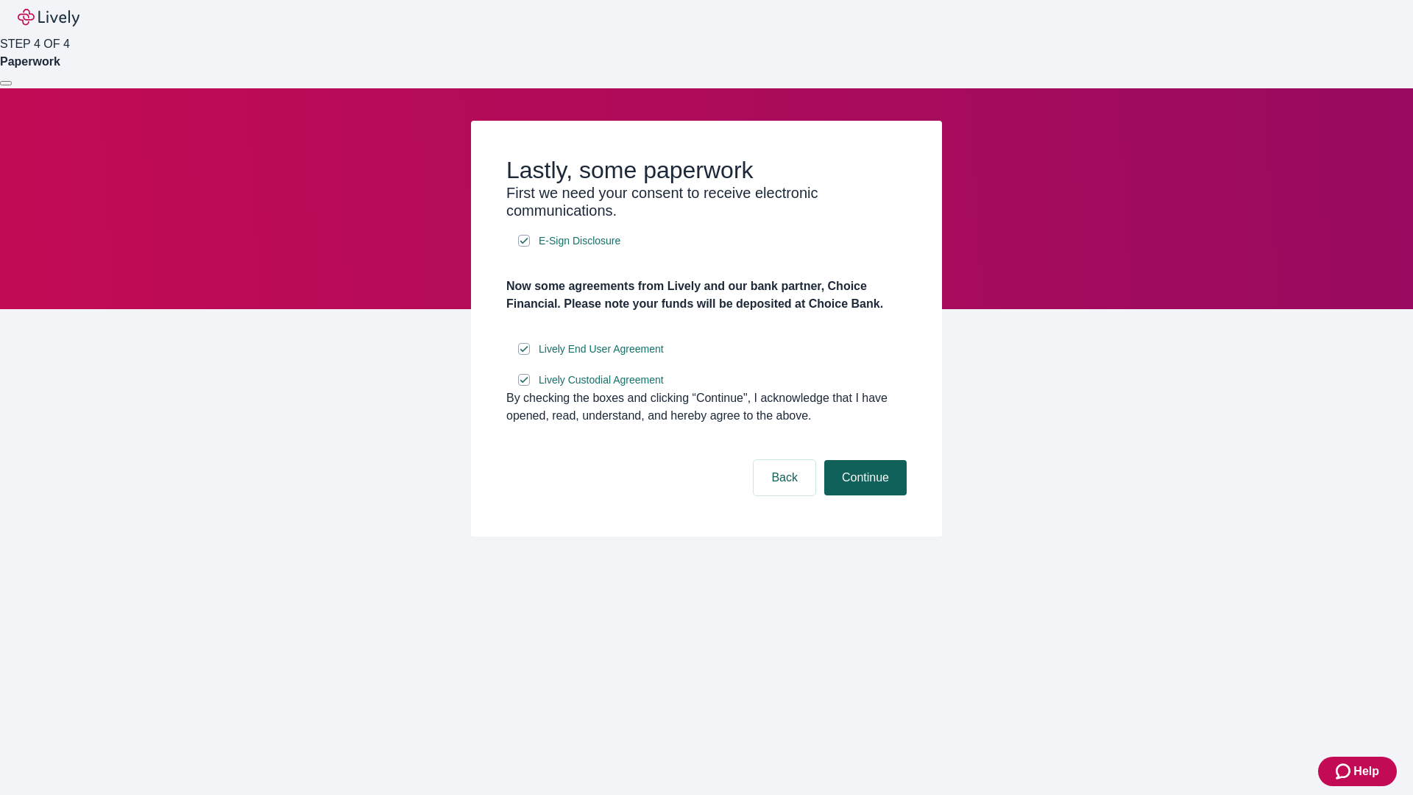  Describe the element at coordinates (601, 349) in the screenshot. I see `span: Lively End User Agreement` at that location.